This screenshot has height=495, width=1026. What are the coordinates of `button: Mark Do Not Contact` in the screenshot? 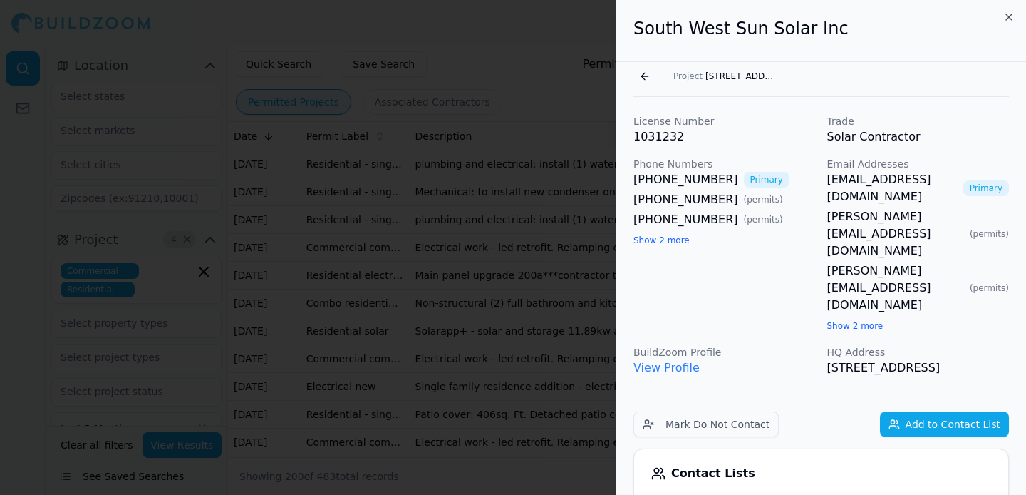 It's located at (706, 424).